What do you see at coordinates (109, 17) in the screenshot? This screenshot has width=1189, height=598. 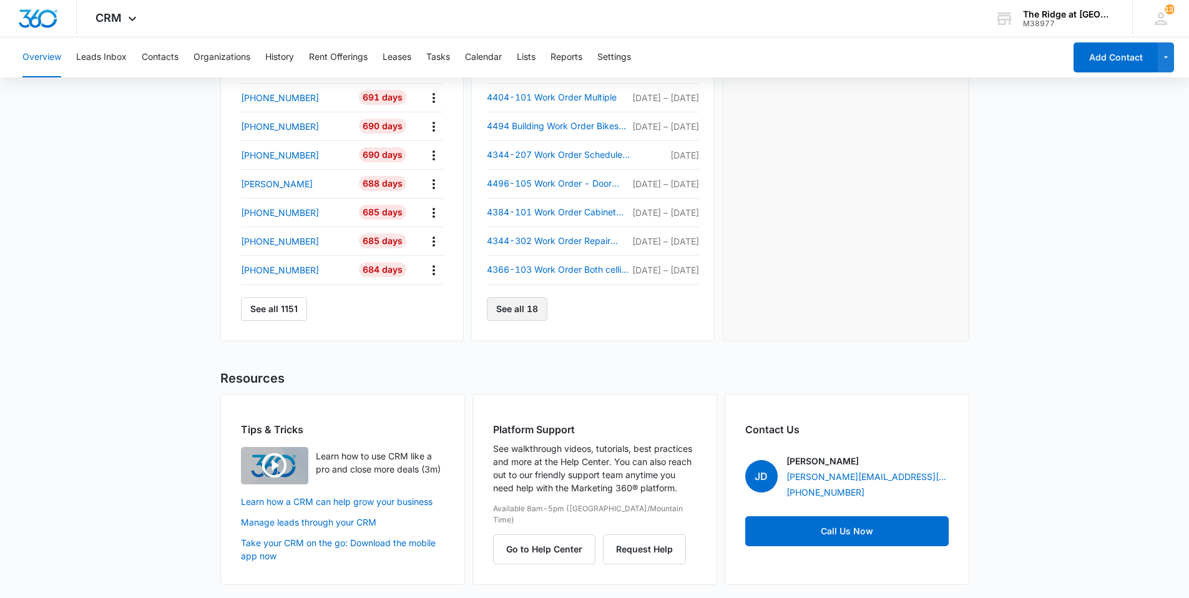 I see `span: CRM` at bounding box center [109, 17].